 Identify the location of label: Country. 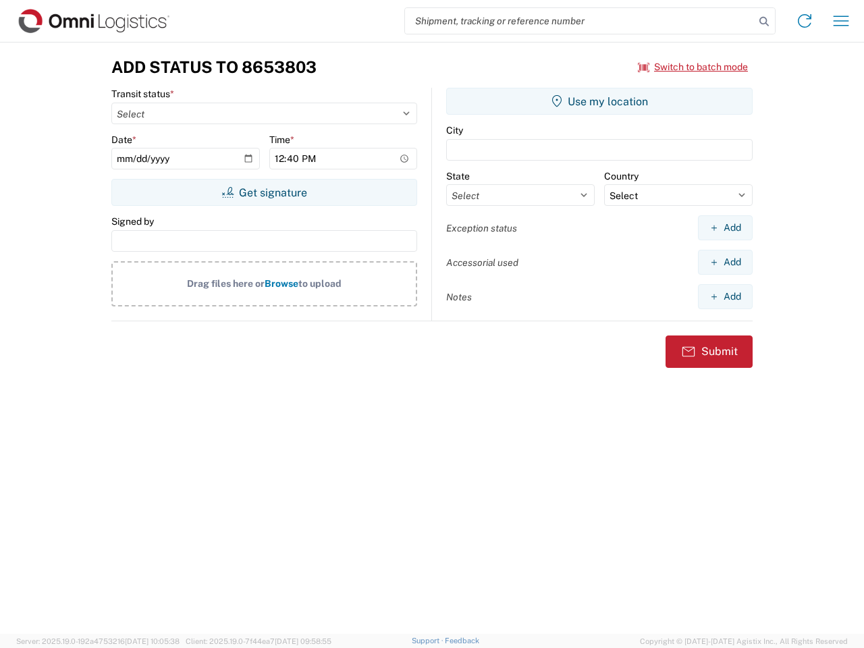
(621, 176).